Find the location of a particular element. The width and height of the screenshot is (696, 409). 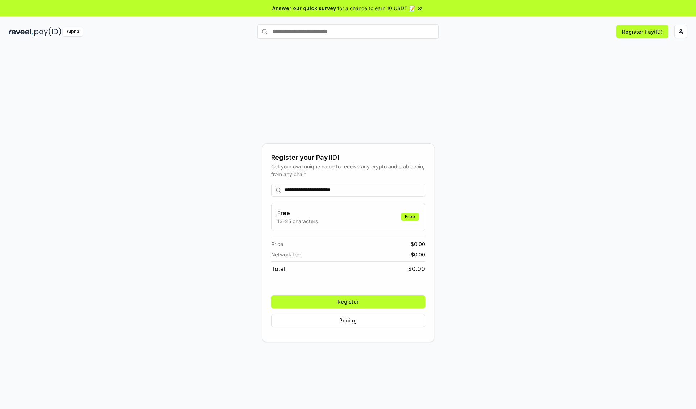

img: pay_id is located at coordinates (48, 32).